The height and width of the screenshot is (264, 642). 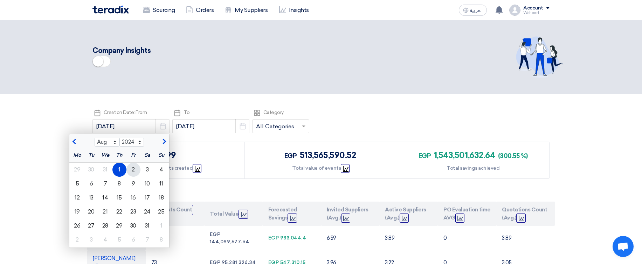 What do you see at coordinates (147, 155) in the screenshot?
I see `div: Sa` at bounding box center [147, 155].